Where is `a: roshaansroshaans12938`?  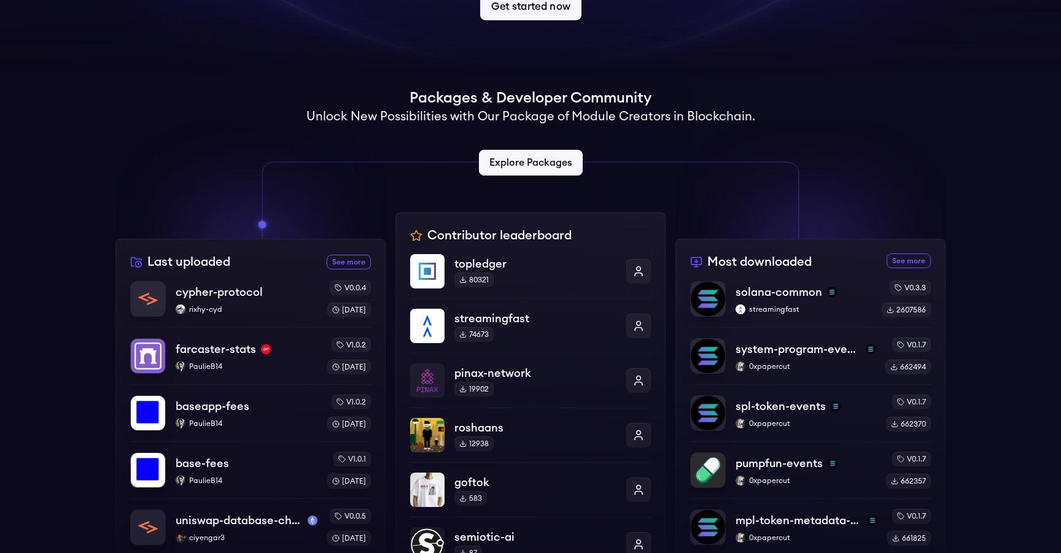
a: roshaansroshaans12938 is located at coordinates (530, 435).